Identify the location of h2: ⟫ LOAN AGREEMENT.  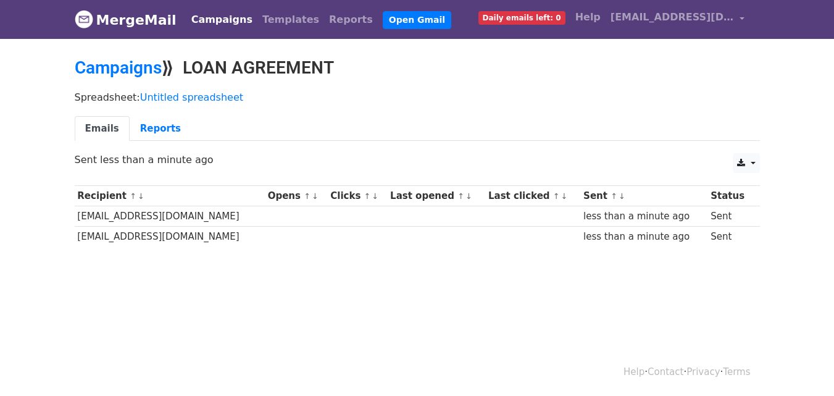
(417, 68).